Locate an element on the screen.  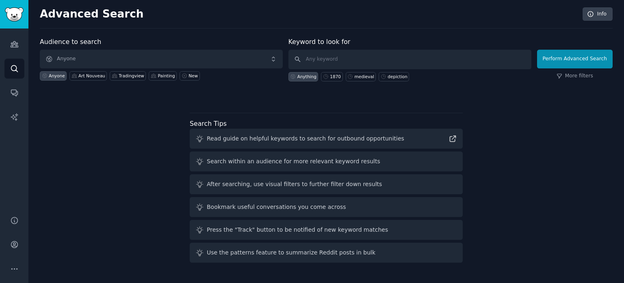
div: Press the "Track" button to be notified of new keyword matches is located at coordinates (298, 229).